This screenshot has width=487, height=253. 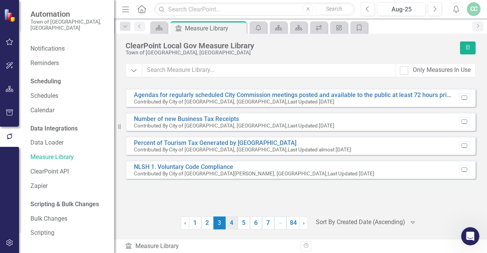 I want to click on span: 3, so click(x=219, y=223).